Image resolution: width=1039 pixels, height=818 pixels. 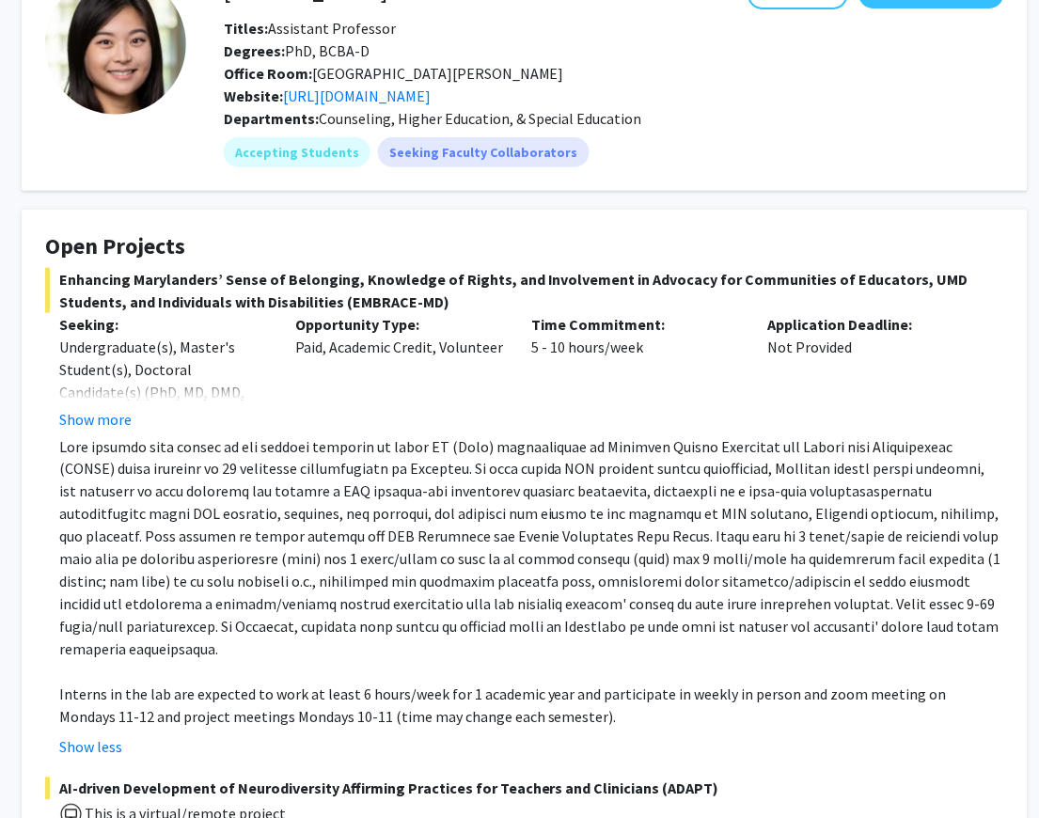 What do you see at coordinates (483, 152) in the screenshot?
I see `mat-chip: Seeking Faculty Collaborators` at bounding box center [483, 152].